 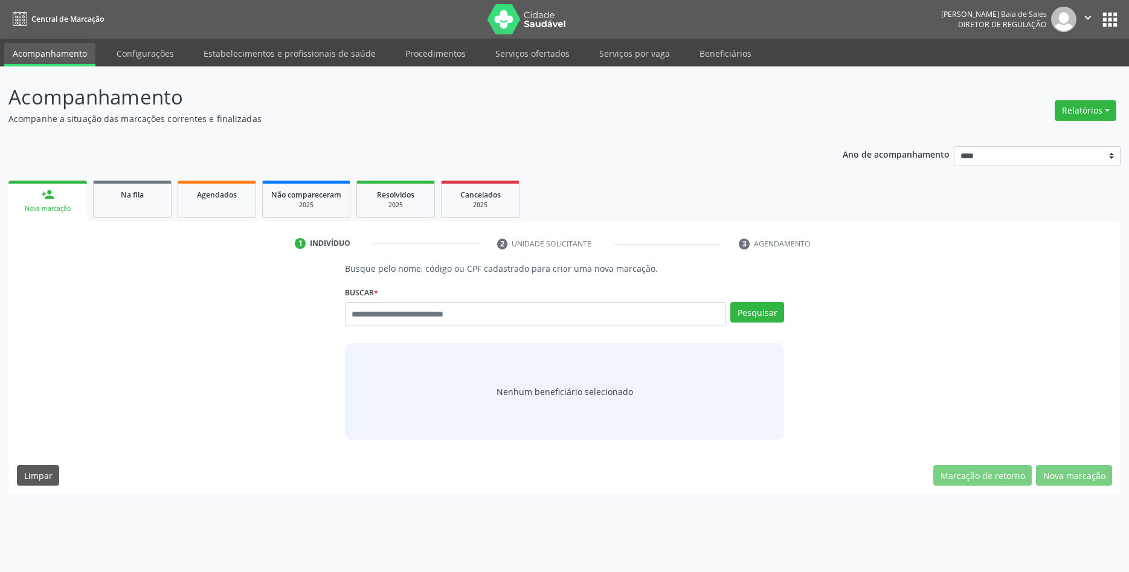 I want to click on span: Agendados, so click(x=217, y=195).